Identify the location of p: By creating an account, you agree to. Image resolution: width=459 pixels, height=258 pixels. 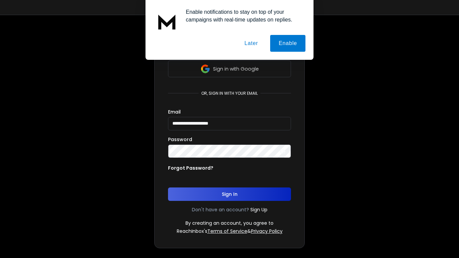
(230, 223).